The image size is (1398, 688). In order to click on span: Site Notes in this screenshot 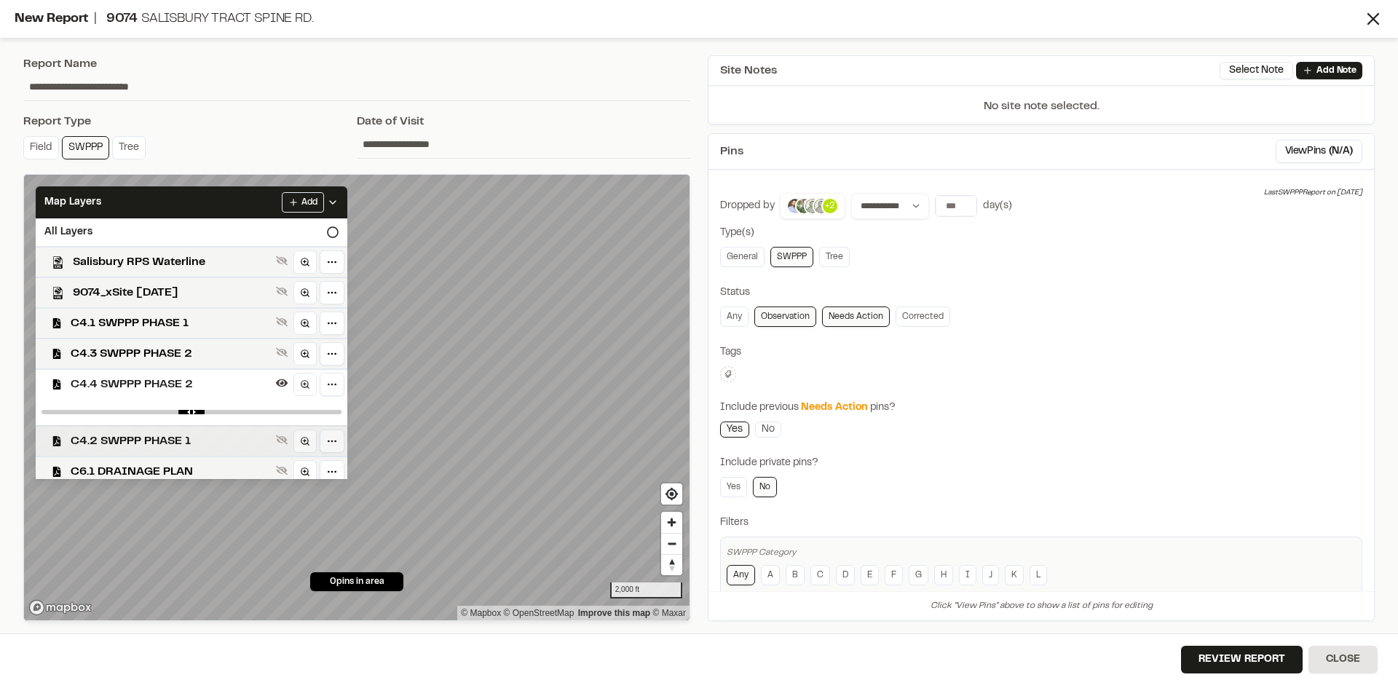, I will do `click(748, 71)`.